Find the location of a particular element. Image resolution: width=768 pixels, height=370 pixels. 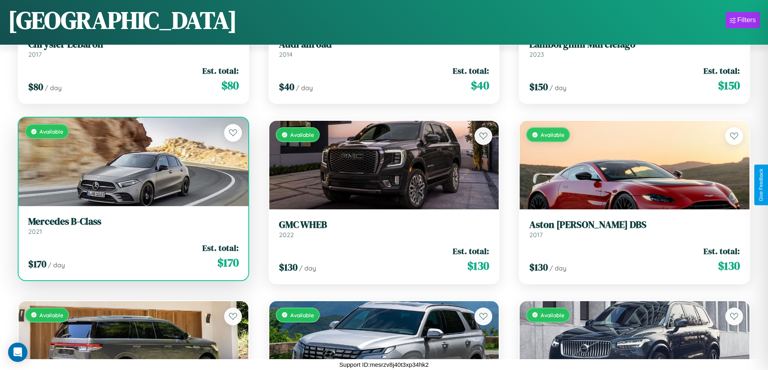

a: GMC WHEB2022 is located at coordinates (384, 229).